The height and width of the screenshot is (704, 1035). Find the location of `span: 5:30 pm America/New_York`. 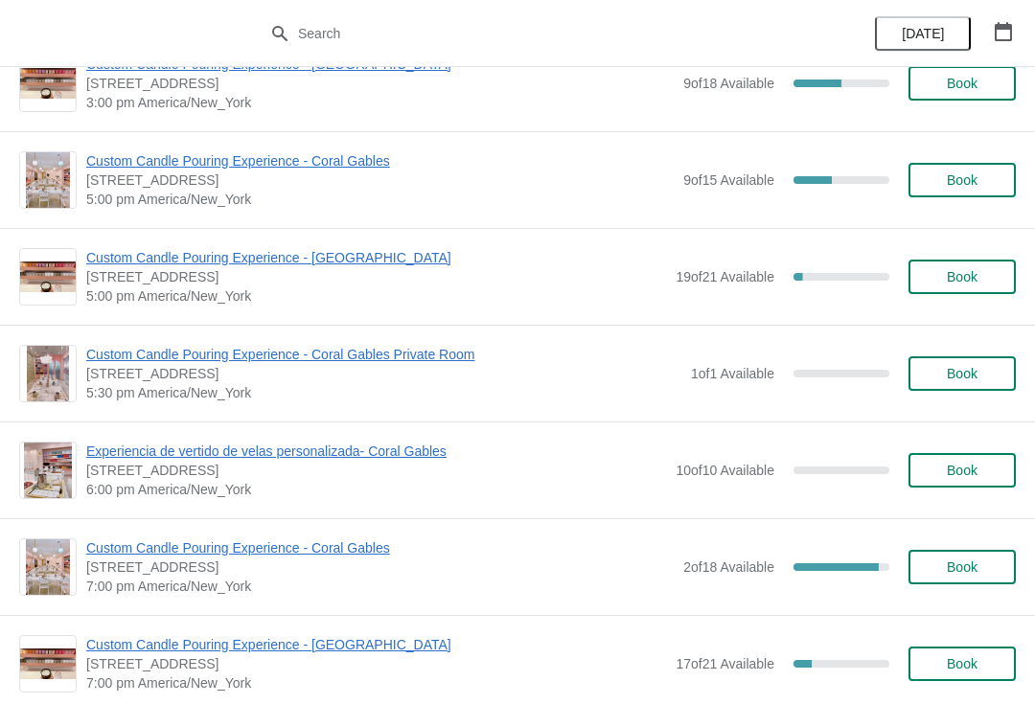

span: 5:30 pm America/New_York is located at coordinates (383, 393).